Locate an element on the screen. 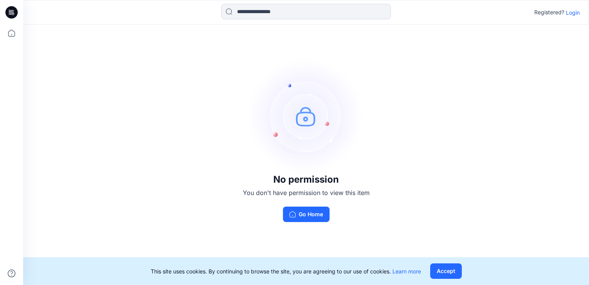 The image size is (589, 285). button: Go Home is located at coordinates (306, 214).